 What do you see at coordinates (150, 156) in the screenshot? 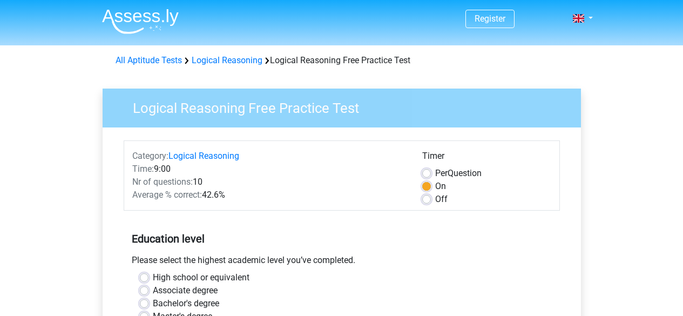
I see `span: Category:` at bounding box center [150, 156].